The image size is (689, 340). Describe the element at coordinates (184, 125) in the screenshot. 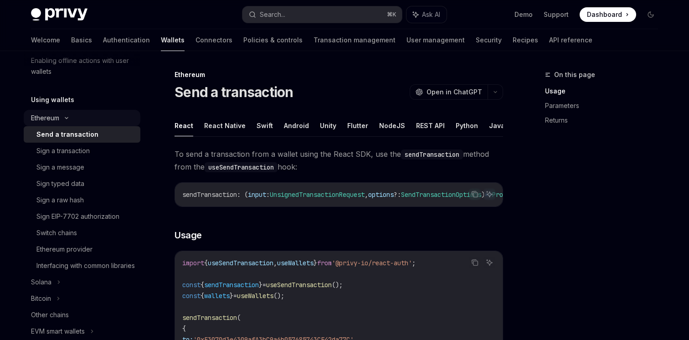

I see `button: React` at that location.